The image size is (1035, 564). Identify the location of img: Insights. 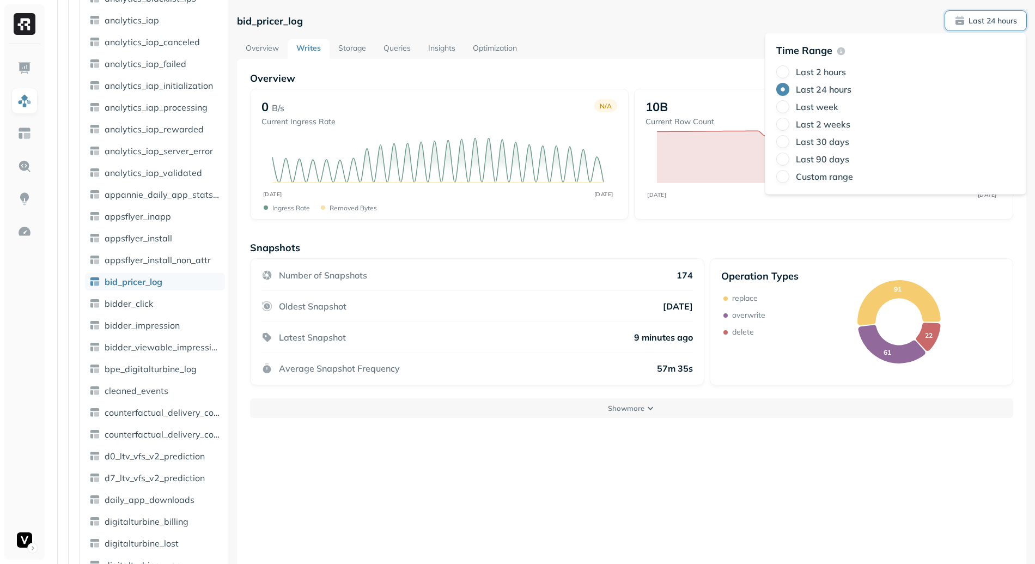
(25, 199).